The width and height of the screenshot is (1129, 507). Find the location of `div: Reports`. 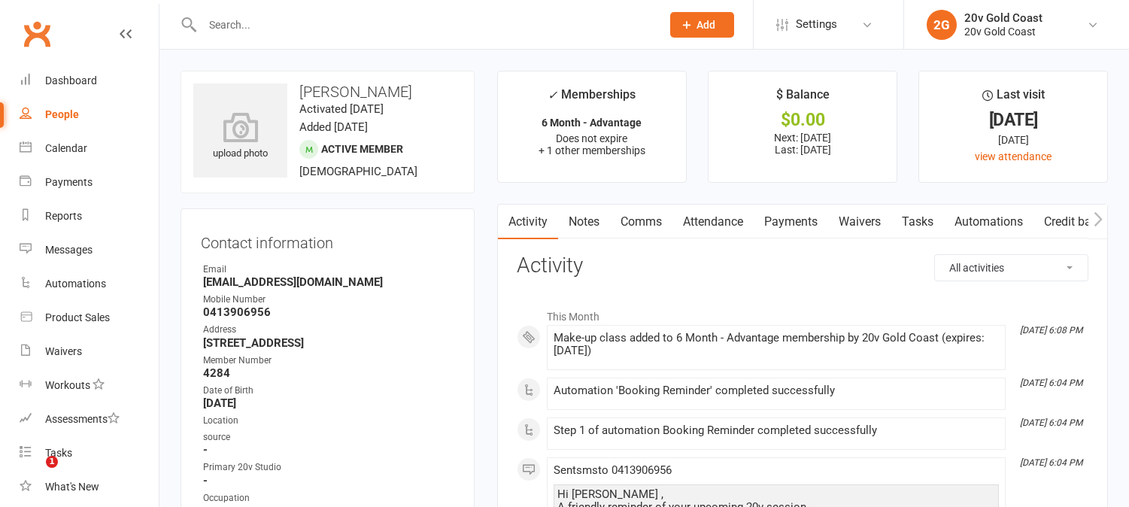

div: Reports is located at coordinates (63, 216).